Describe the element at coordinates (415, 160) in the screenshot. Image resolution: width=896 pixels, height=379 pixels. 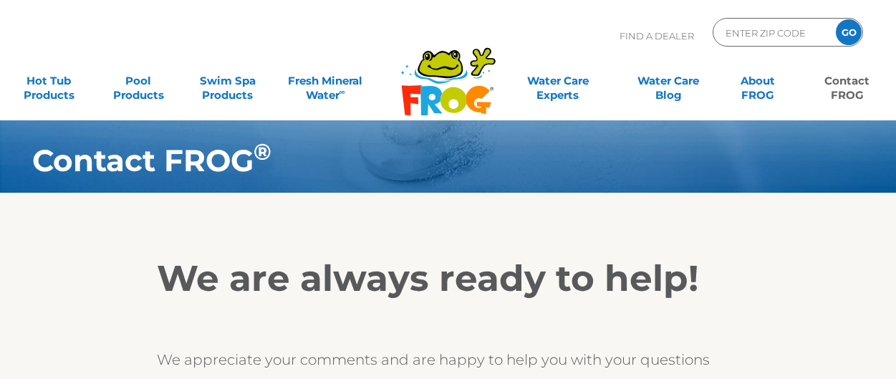
I see `h1: Contact FROG` at that location.